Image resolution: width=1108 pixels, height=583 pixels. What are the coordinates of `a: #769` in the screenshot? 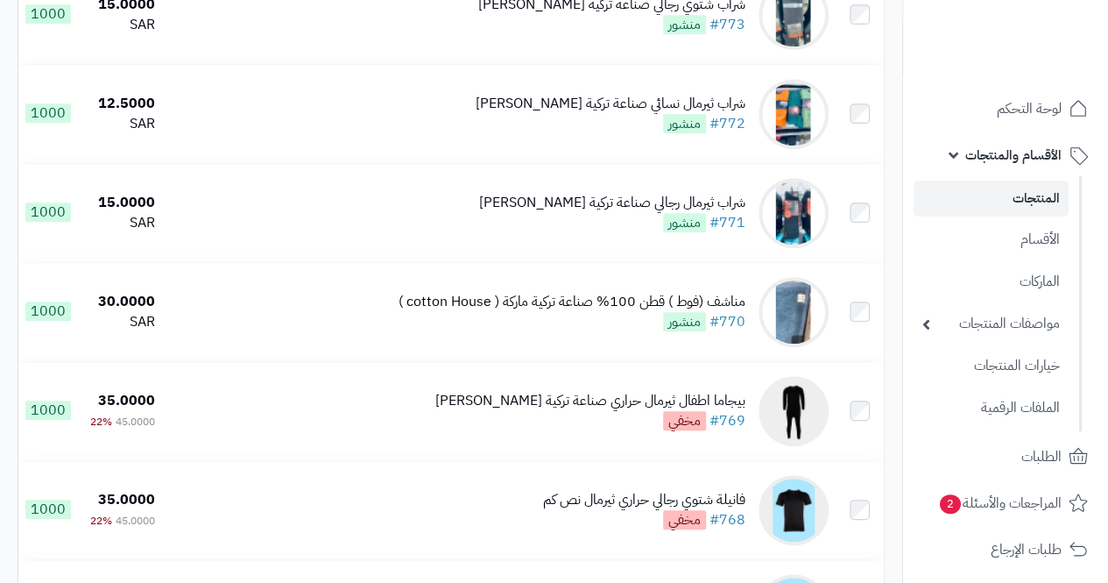 It's located at (727, 421).